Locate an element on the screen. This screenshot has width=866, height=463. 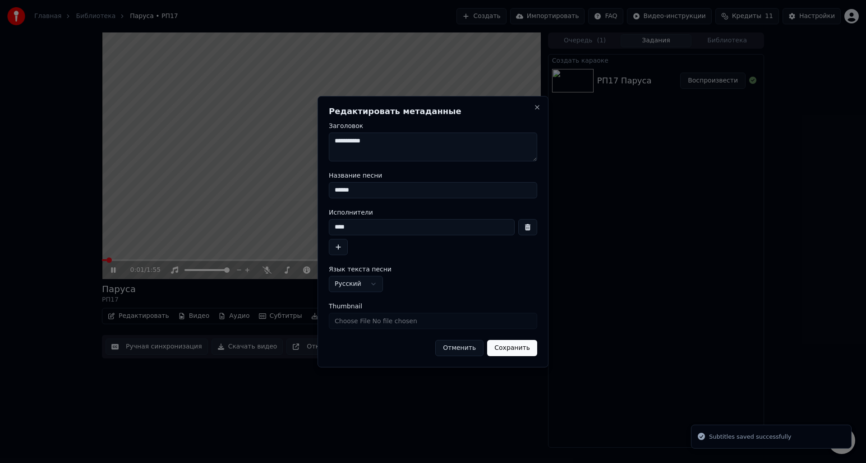
span: Язык текста песни is located at coordinates (360, 269).